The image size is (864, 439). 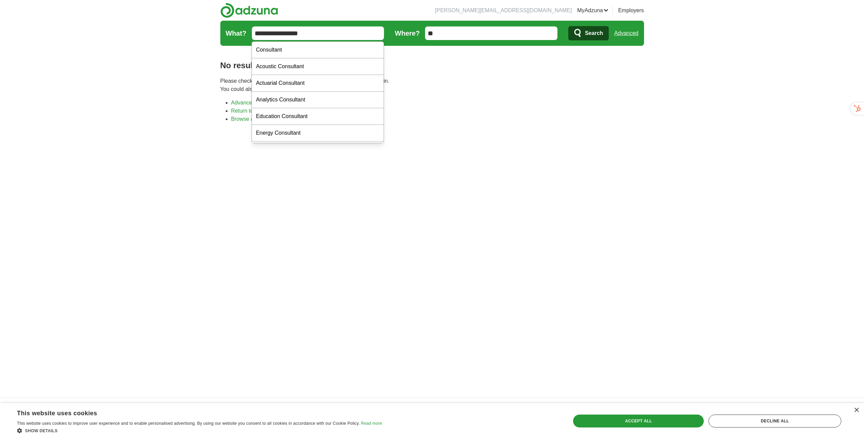 What do you see at coordinates (432, 85) in the screenshot?
I see `p: Please check your spelling or enter another search term and try again. You could also try one of ...` at bounding box center [432, 85].